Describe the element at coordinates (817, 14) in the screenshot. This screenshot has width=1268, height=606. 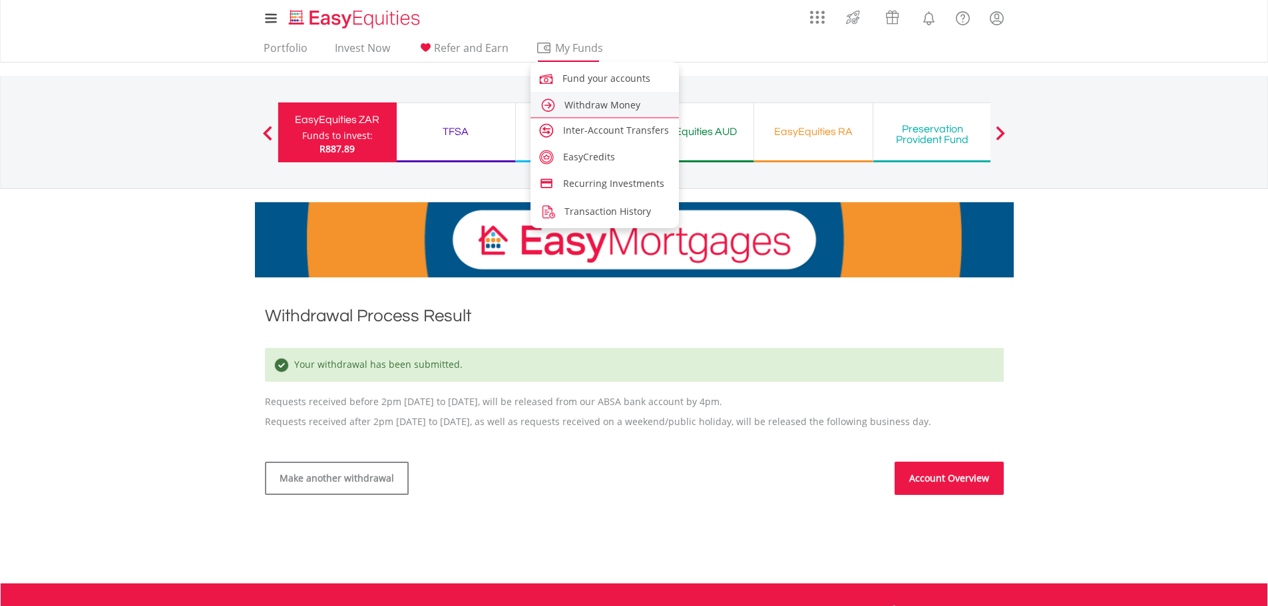
I see `a: AppsGrid` at that location.